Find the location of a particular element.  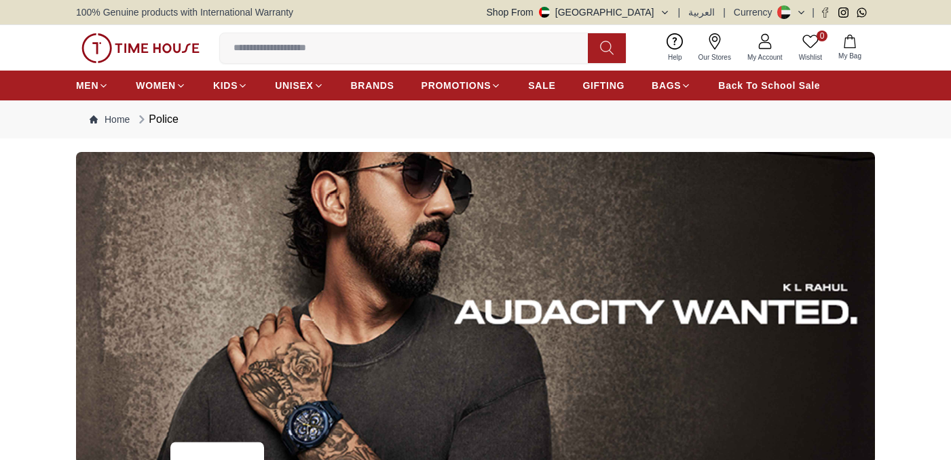

span: Help is located at coordinates (675, 57).